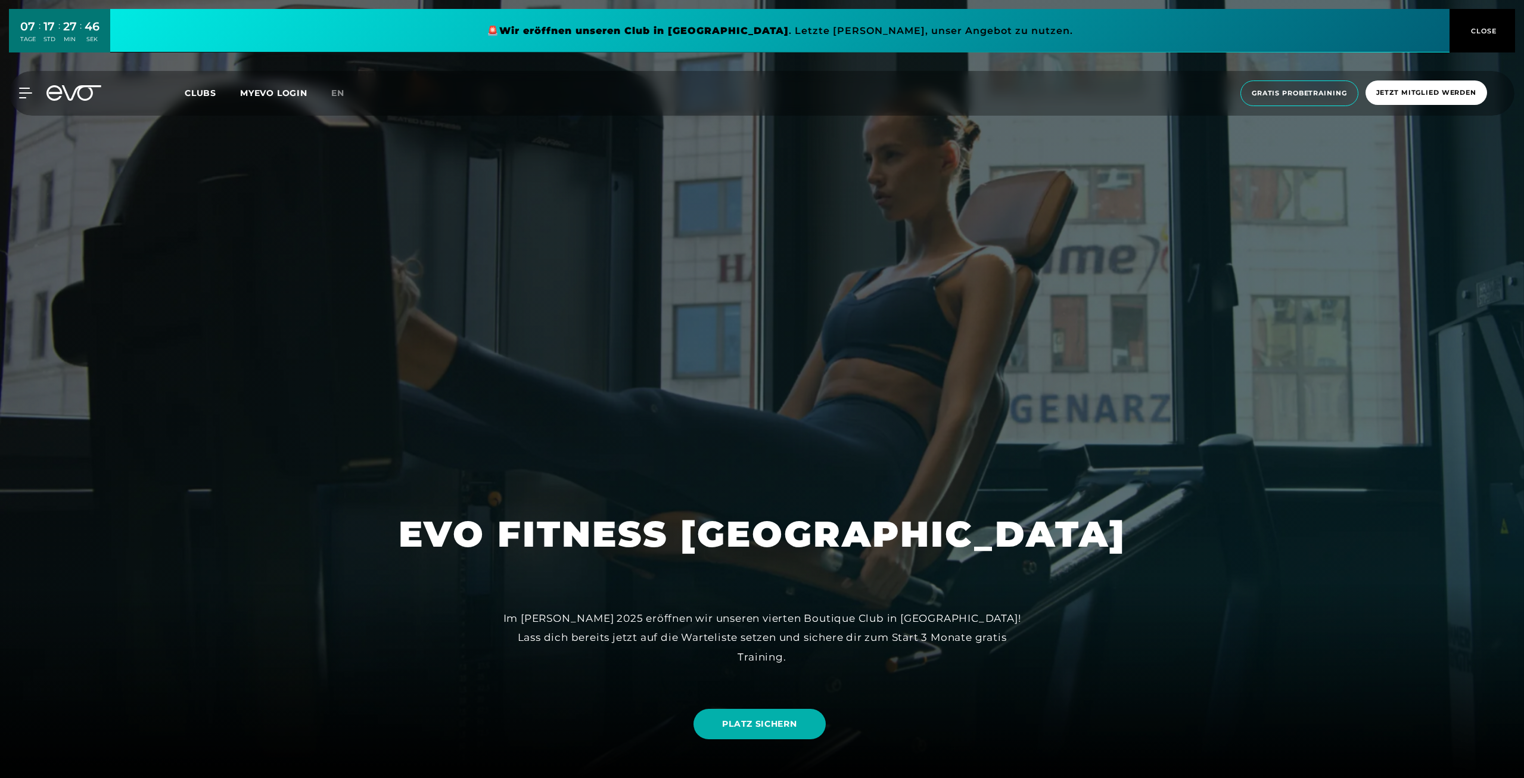  Describe the element at coordinates (1482, 30) in the screenshot. I see `button: CLOSE` at that location.